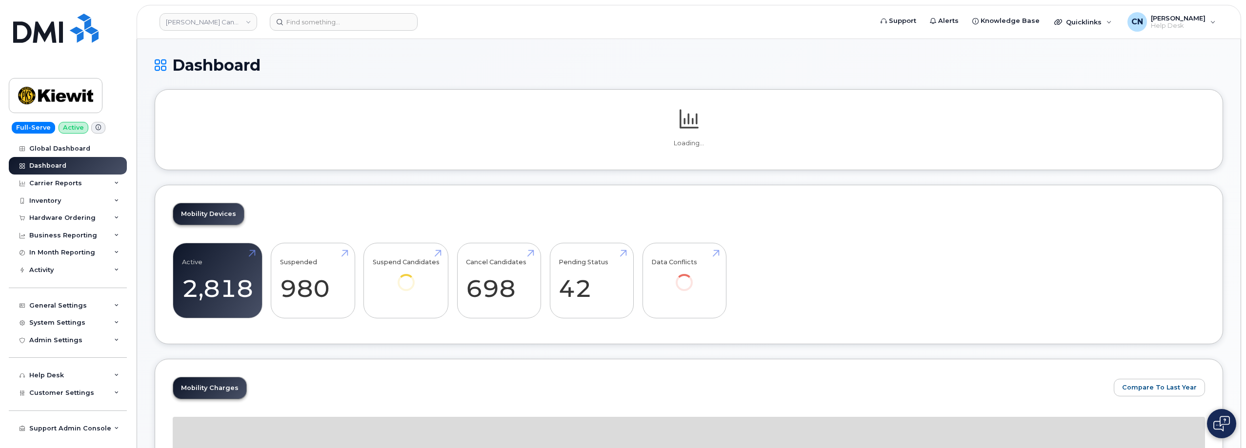 This screenshot has width=1246, height=448. Describe the element at coordinates (1159, 388) in the screenshot. I see `button: Compare To Last Year` at that location.